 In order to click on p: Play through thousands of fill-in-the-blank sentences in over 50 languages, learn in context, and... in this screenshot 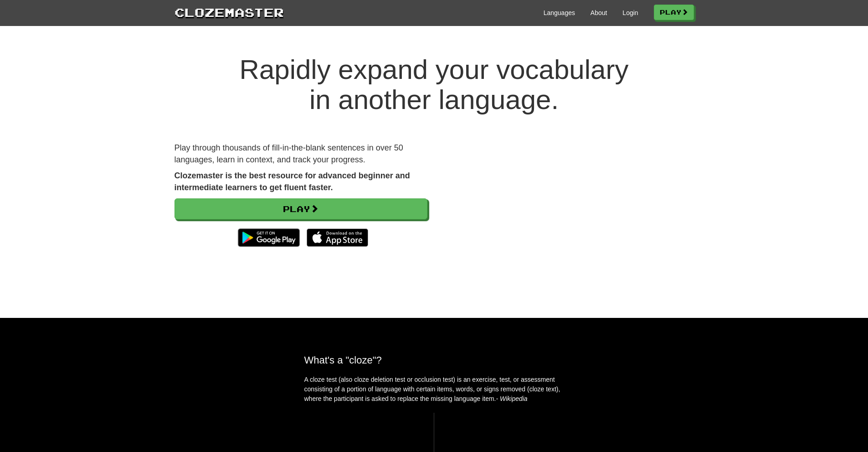, I will do `click(301, 154)`.